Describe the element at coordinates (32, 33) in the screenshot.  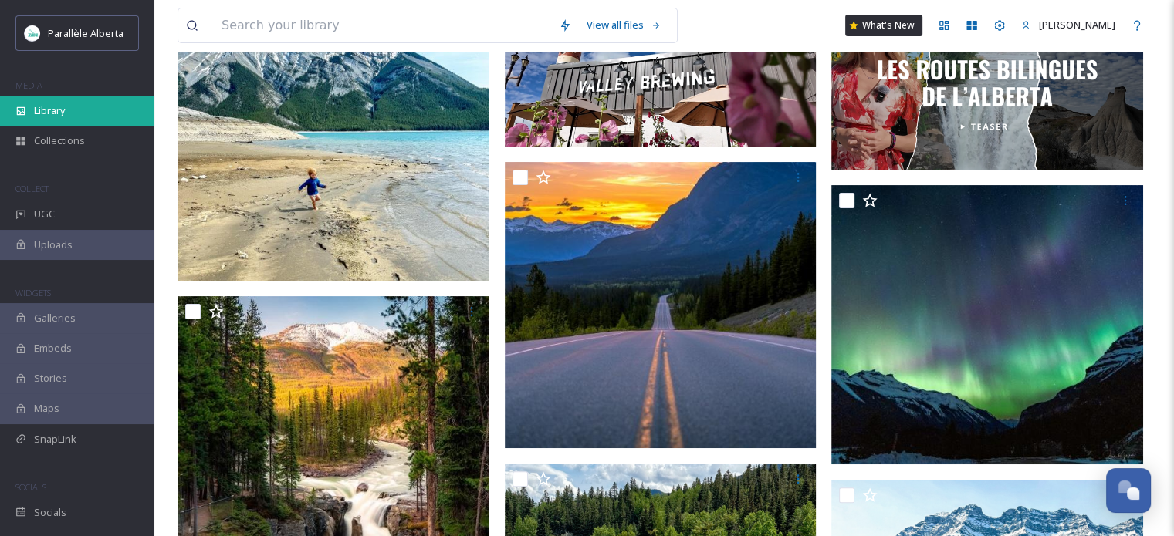
I see `img: download.png` at that location.